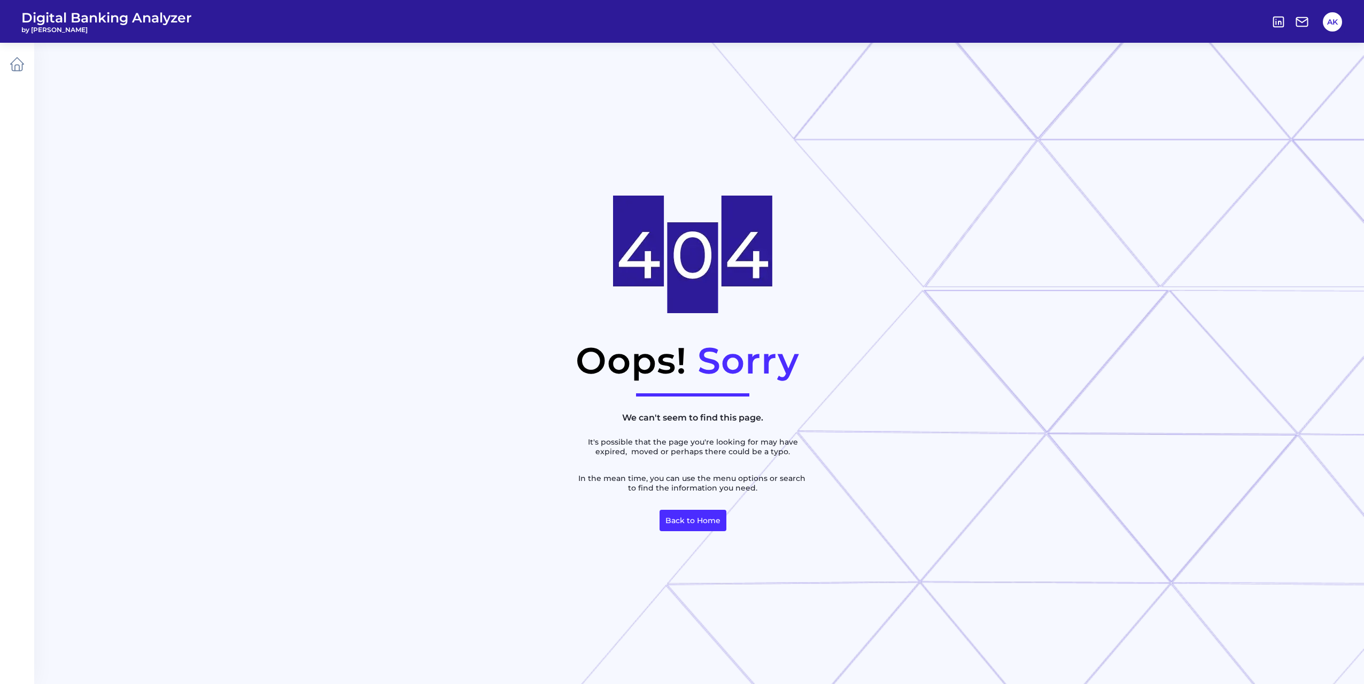  What do you see at coordinates (1332, 22) in the screenshot?
I see `button: AK` at bounding box center [1332, 22].